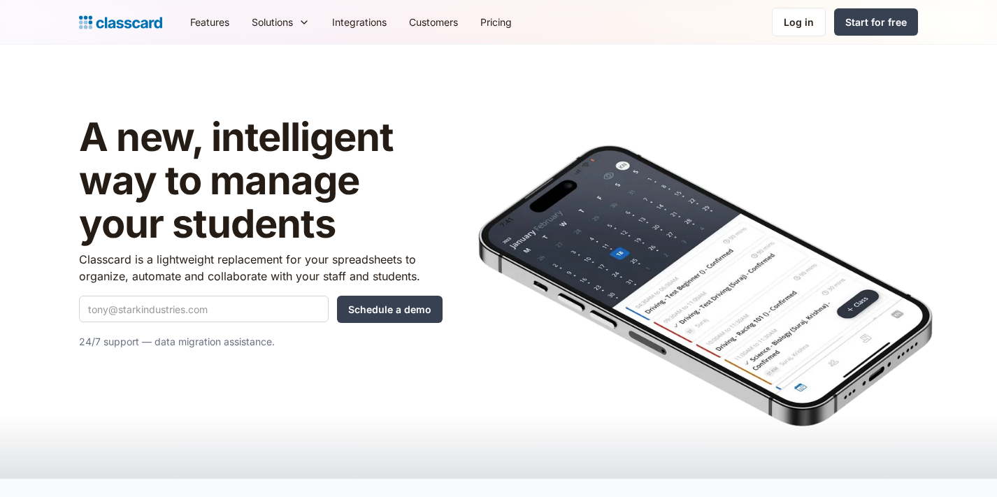 This screenshot has width=997, height=497. What do you see at coordinates (798, 22) in the screenshot?
I see `div: Log in` at bounding box center [798, 22].